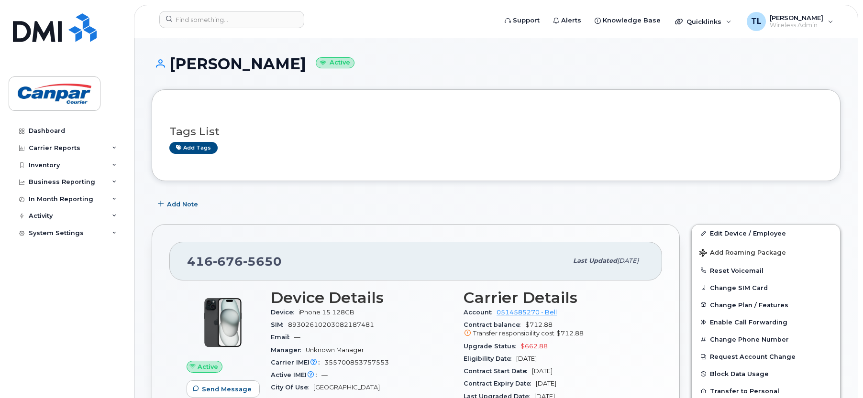 The height and width of the screenshot is (398, 863). What do you see at coordinates (554, 298) in the screenshot?
I see `h3: Carrier Details` at bounding box center [554, 298].